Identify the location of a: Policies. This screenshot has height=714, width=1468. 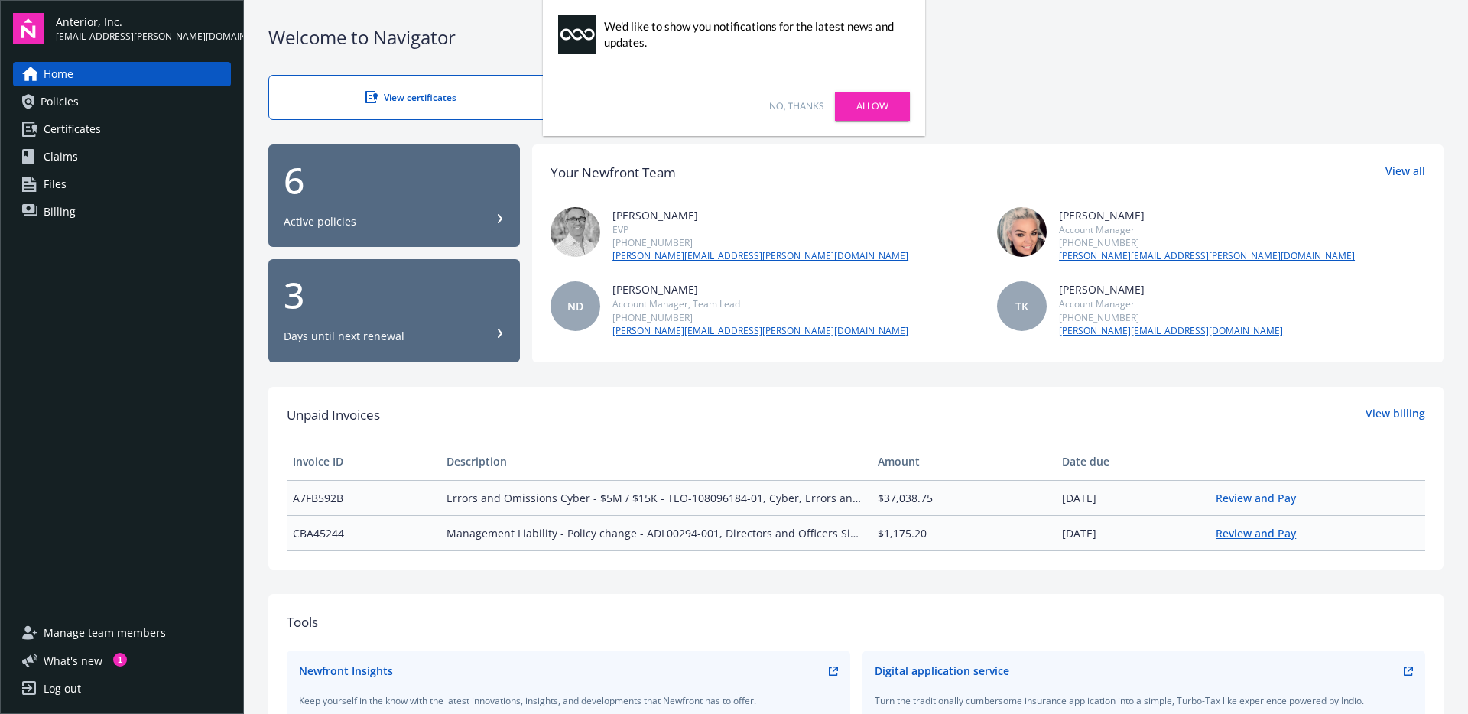
(122, 102).